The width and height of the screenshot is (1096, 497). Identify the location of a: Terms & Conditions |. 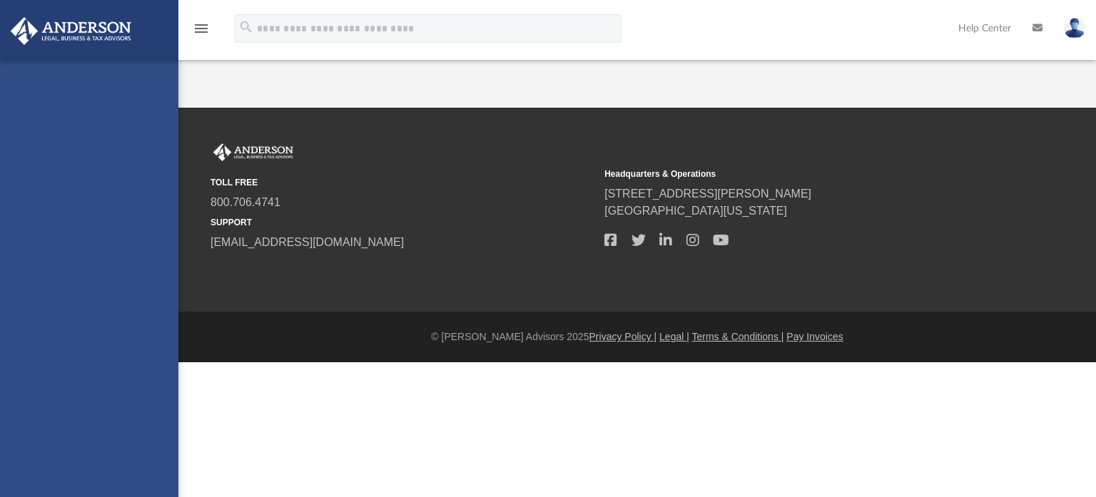
(738, 337).